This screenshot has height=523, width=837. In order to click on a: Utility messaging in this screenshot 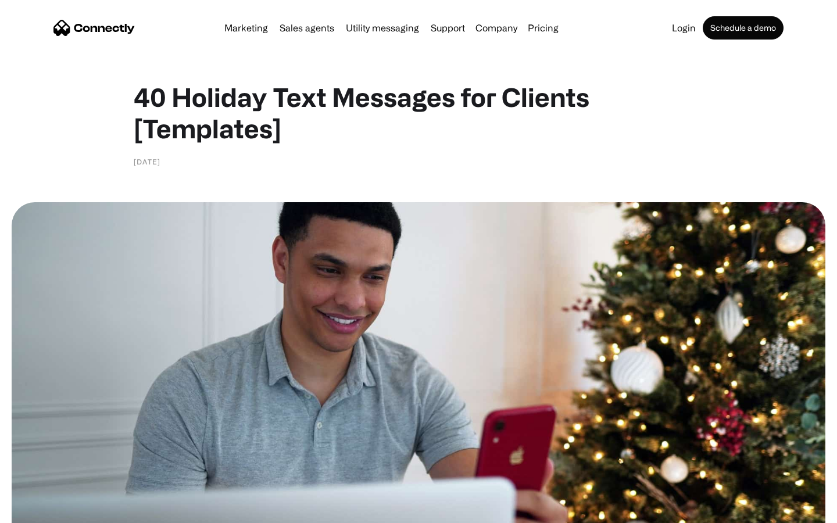, I will do `click(382, 28)`.